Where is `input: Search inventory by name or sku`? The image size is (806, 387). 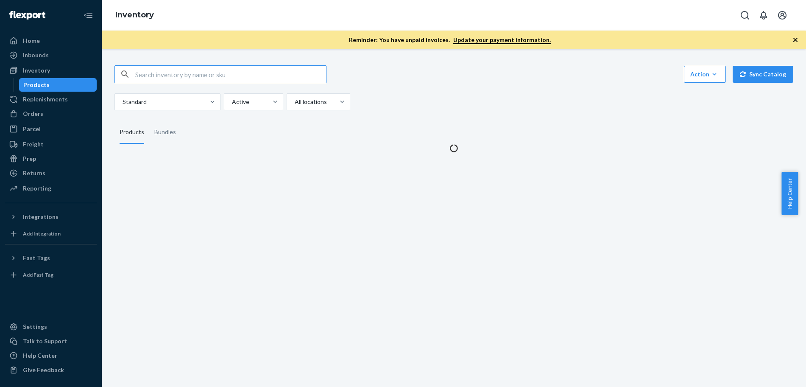
input: Search inventory by name or sku is located at coordinates (231, 74).